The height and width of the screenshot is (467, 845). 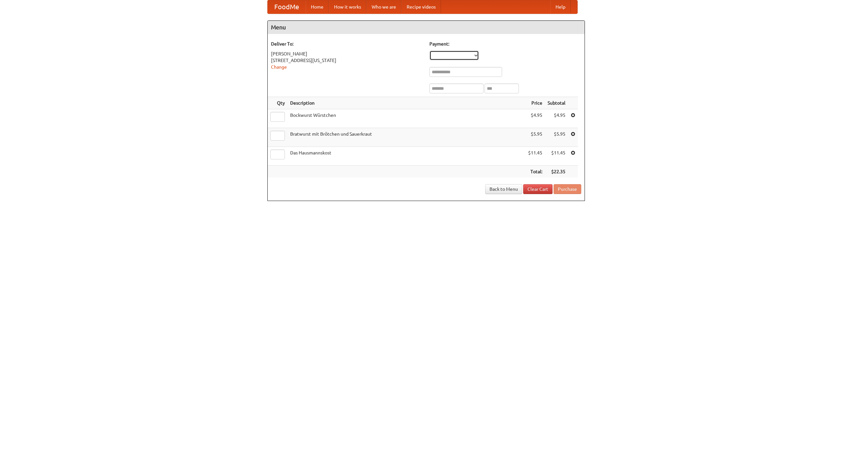 What do you see at coordinates (406, 137) in the screenshot?
I see `td: Bratwurst mit Brötchen und Sauerkraut` at bounding box center [406, 137].